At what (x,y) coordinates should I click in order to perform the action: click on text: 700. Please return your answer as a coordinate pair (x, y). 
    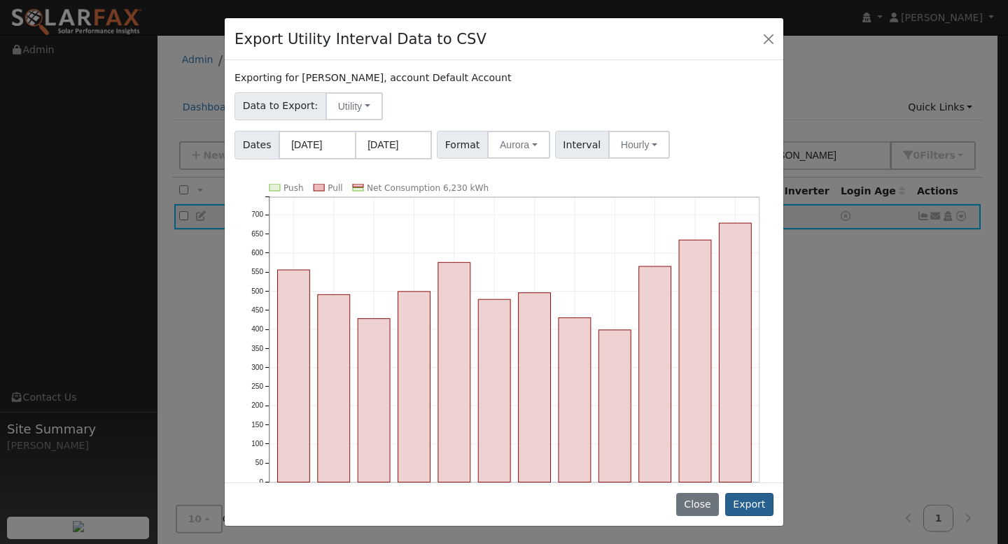
    Looking at the image, I should click on (257, 214).